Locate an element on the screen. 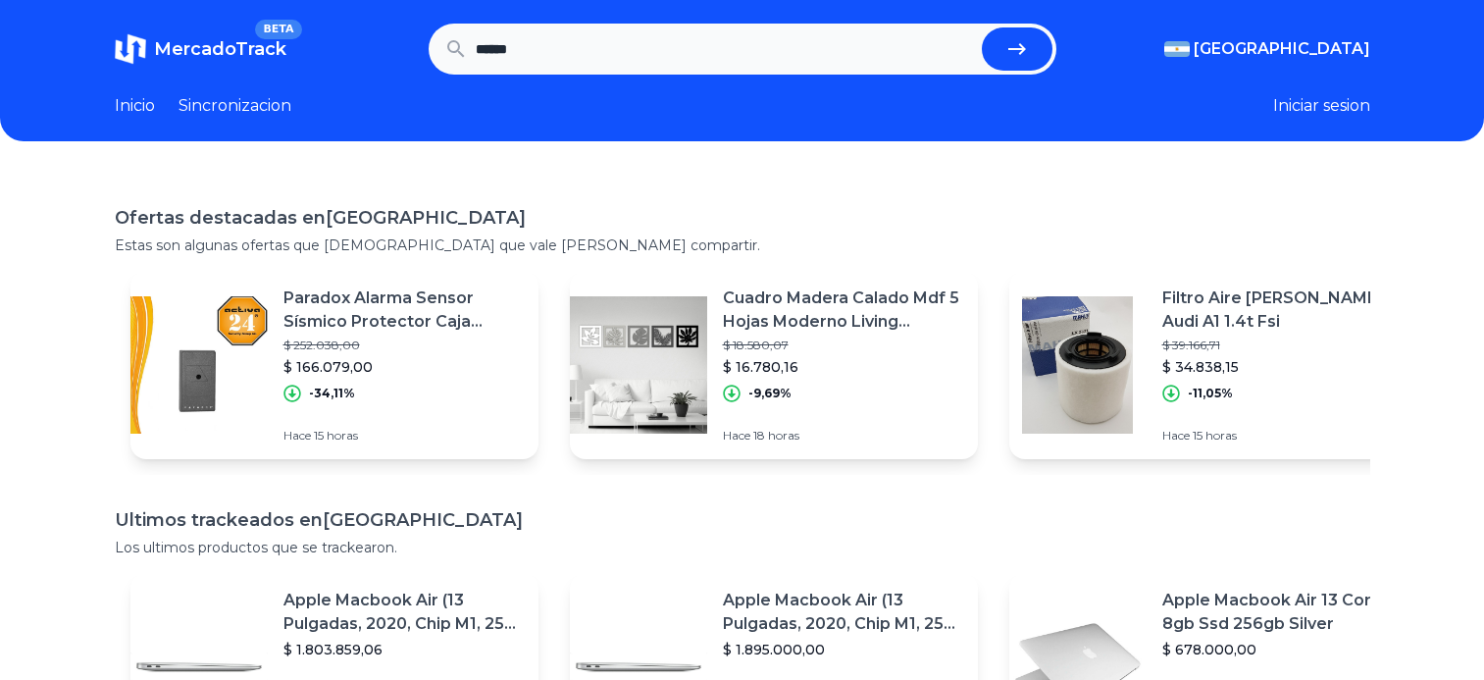  a: Featured imageParadox Alarma Sensor Sísmico Protector Caja Fuerte$ 252.038,00$ 166.079,00-34,11%H... is located at coordinates (334, 365).